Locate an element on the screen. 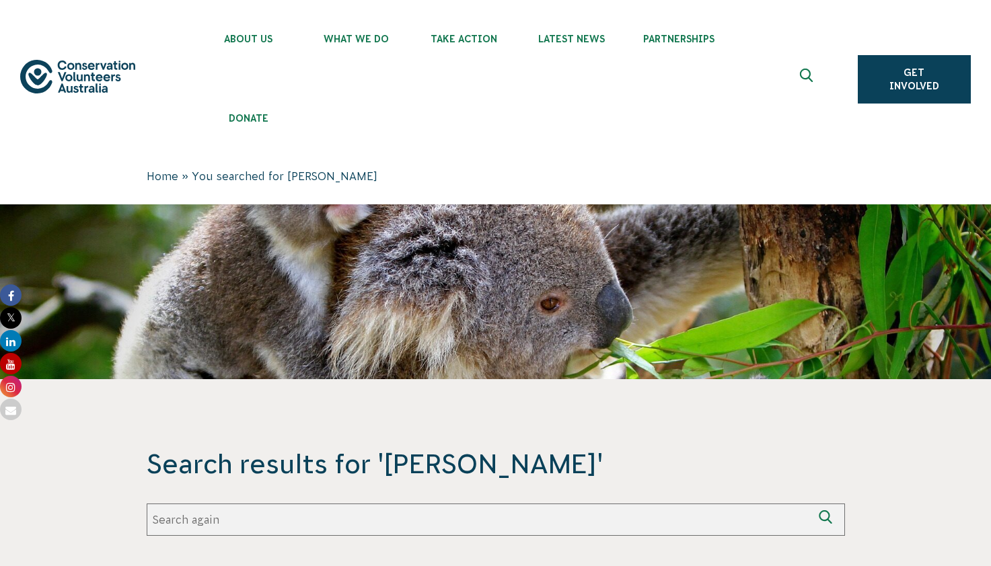 This screenshot has width=991, height=566. a: Get Involved is located at coordinates (914, 79).